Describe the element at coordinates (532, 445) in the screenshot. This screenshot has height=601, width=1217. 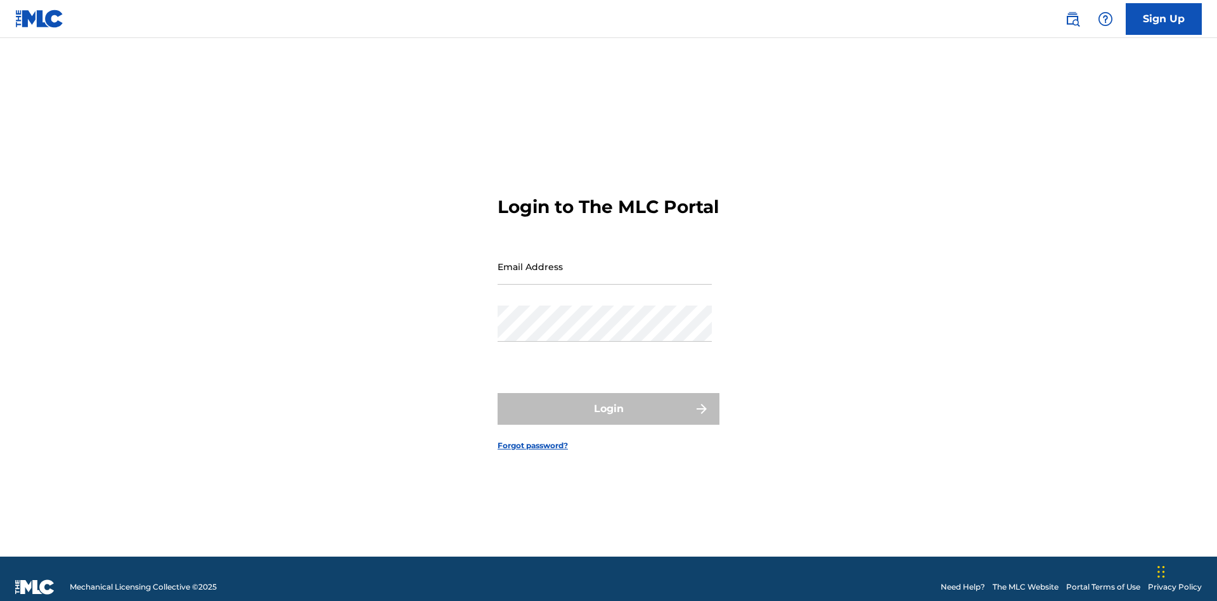
I see `a: Forgot password?` at that location.